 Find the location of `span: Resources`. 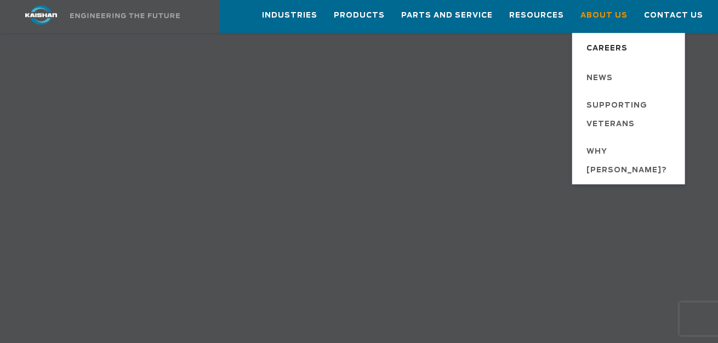

span: Resources is located at coordinates (537, 15).